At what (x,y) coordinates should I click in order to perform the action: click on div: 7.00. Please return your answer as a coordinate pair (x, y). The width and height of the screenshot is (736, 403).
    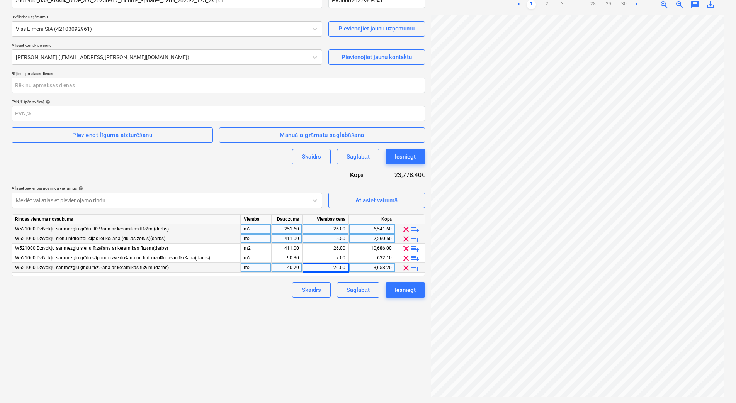
    Looking at the image, I should click on (325, 258).